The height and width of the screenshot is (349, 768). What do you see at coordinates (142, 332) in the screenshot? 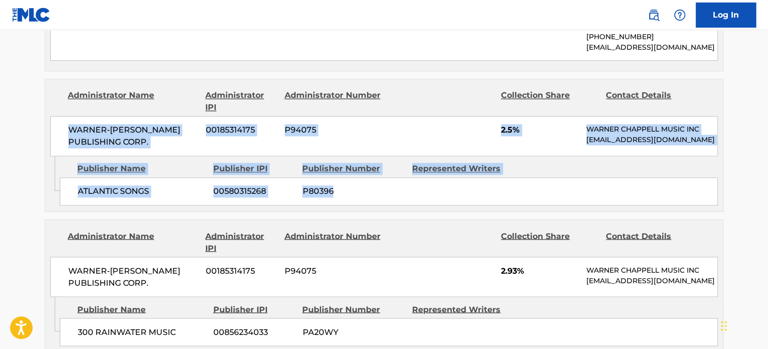
I see `span: 300 RAINWATER MUSIC` at bounding box center [142, 332].